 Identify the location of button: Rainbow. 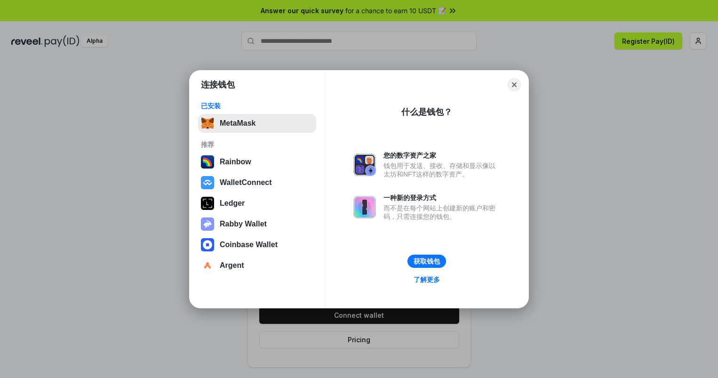
(257, 162).